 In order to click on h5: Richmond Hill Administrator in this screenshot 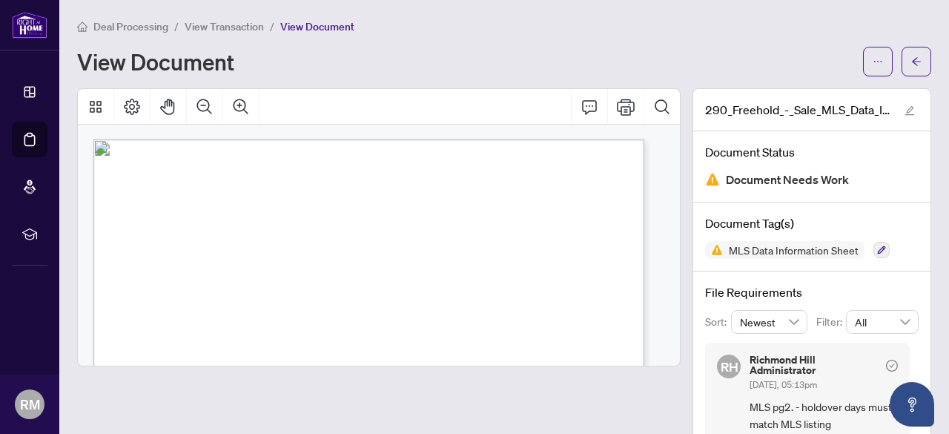, I will do `click(815, 365)`.